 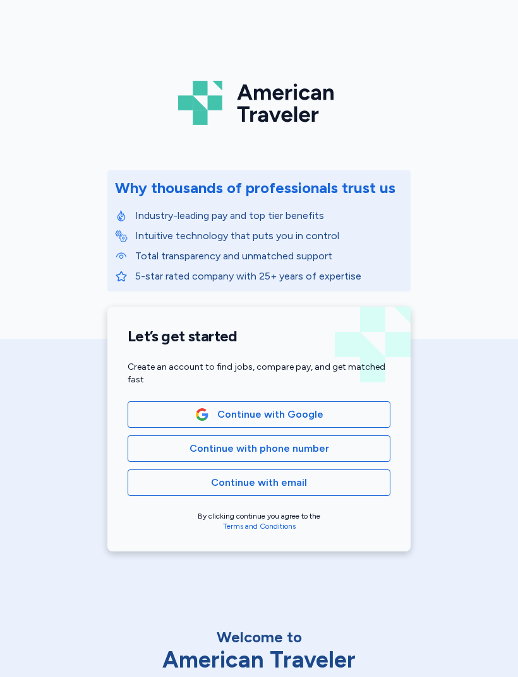 I want to click on span: Continue with email, so click(x=259, y=483).